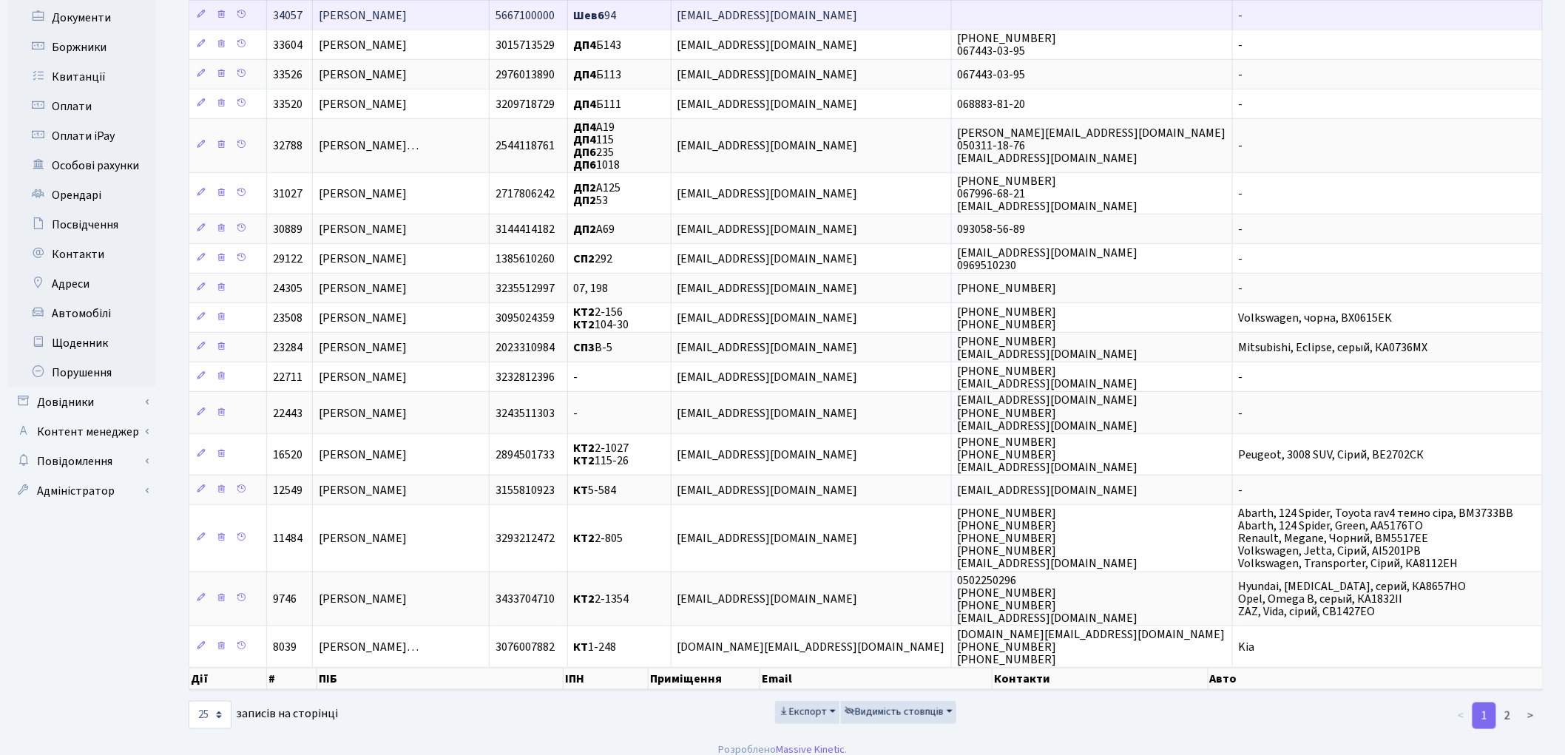 The width and height of the screenshot is (1565, 755). What do you see at coordinates (525, 377) in the screenshot?
I see `span: 3232812396` at bounding box center [525, 377].